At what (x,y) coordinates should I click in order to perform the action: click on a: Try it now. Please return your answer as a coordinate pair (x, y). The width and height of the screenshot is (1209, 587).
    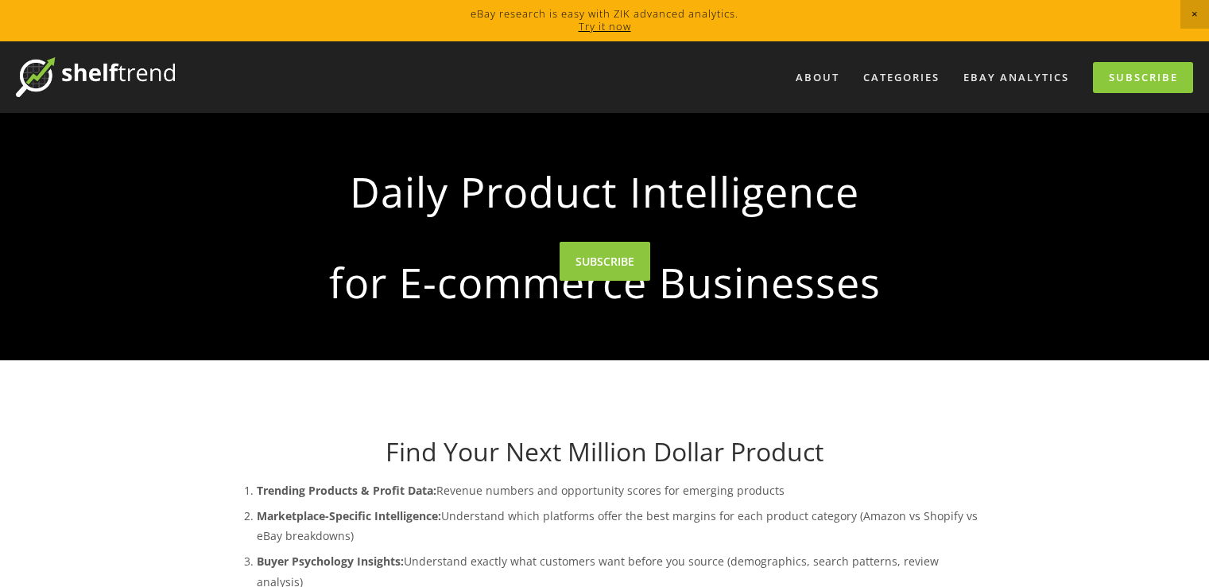
    Looking at the image, I should click on (605, 26).